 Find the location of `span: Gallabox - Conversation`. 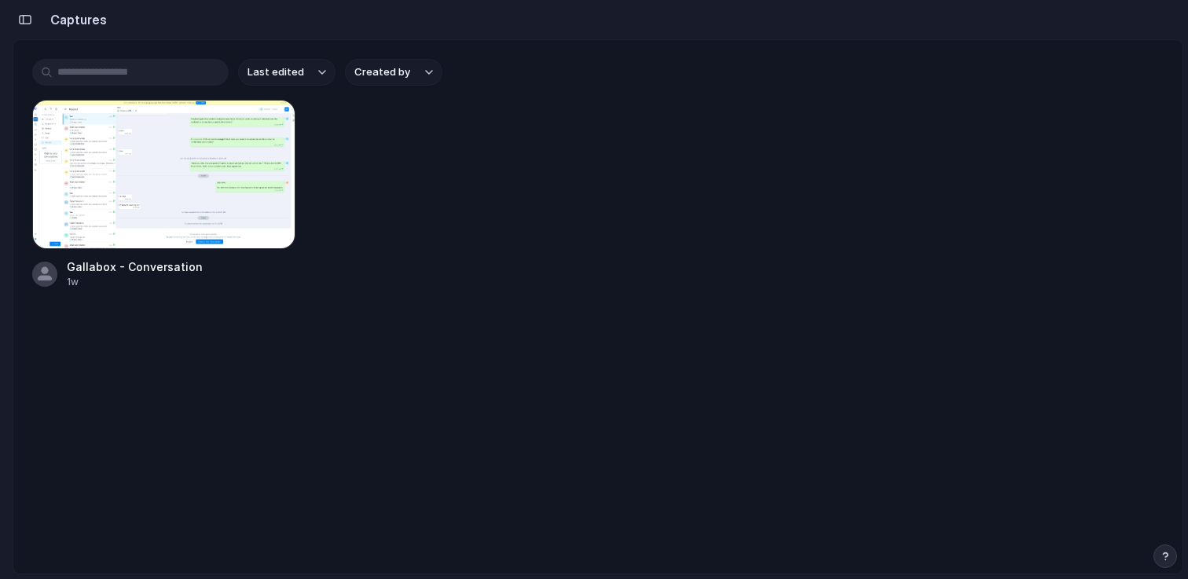

span: Gallabox - Conversation is located at coordinates (181, 266).